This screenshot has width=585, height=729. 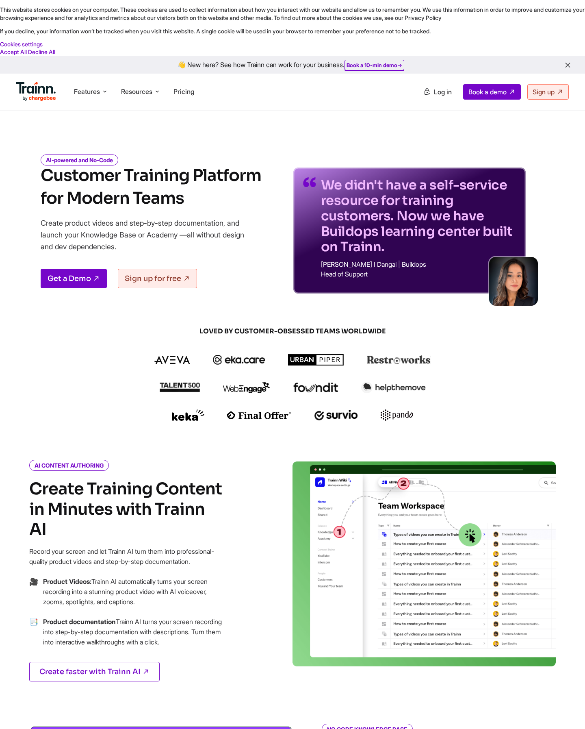 I want to click on img: Trainn Logo, so click(x=36, y=91).